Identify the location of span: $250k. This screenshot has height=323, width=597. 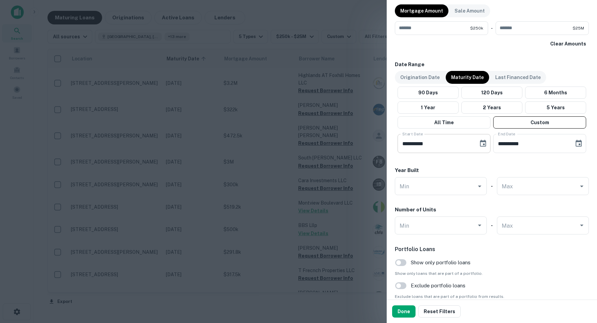
(476, 28).